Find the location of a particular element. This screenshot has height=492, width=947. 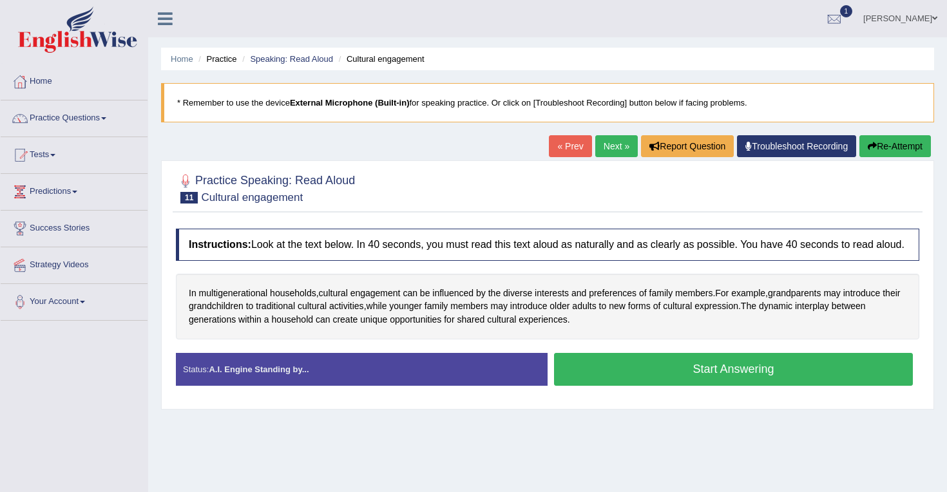

small: Cultural engagement is located at coordinates (252, 197).